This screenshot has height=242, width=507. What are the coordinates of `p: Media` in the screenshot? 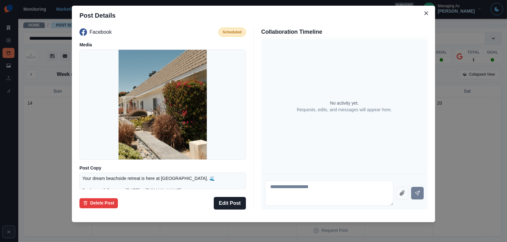 It's located at (163, 45).